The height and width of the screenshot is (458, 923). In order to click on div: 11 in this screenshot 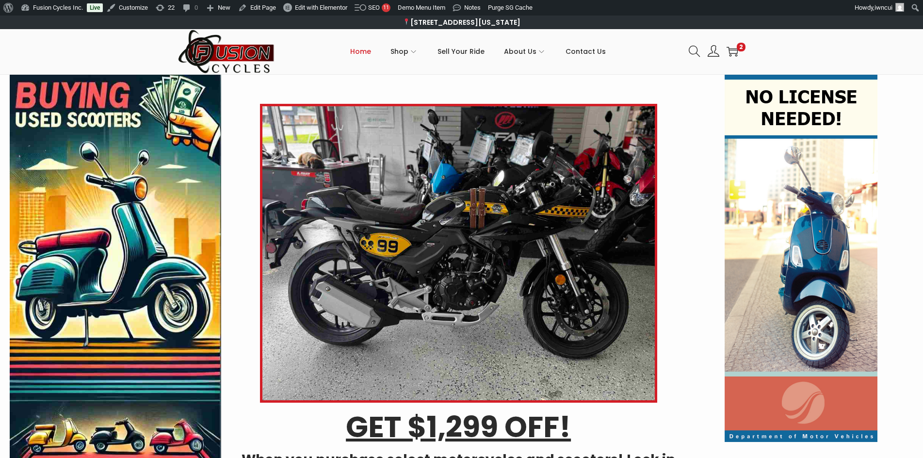, I will do `click(386, 8)`.